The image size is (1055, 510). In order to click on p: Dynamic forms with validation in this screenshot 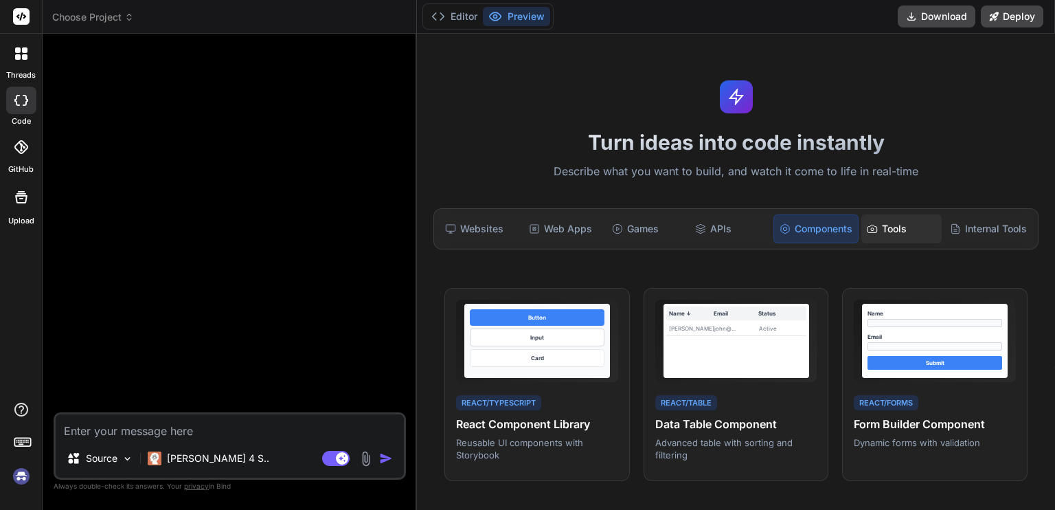, I will do `click(935, 442)`.